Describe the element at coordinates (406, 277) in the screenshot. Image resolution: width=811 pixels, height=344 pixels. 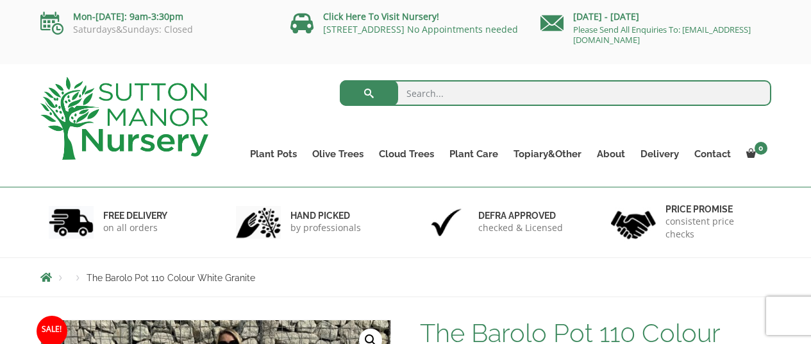
I see `nav: Breadcrumbs` at that location.